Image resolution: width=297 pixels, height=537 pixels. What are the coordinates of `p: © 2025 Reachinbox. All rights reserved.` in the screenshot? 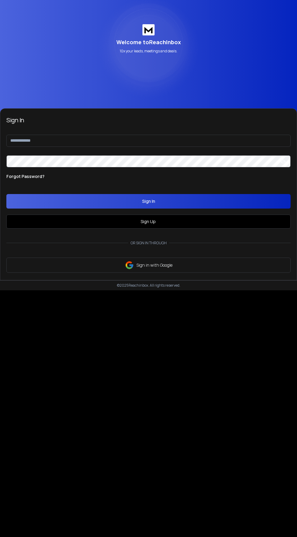 It's located at (148, 285).